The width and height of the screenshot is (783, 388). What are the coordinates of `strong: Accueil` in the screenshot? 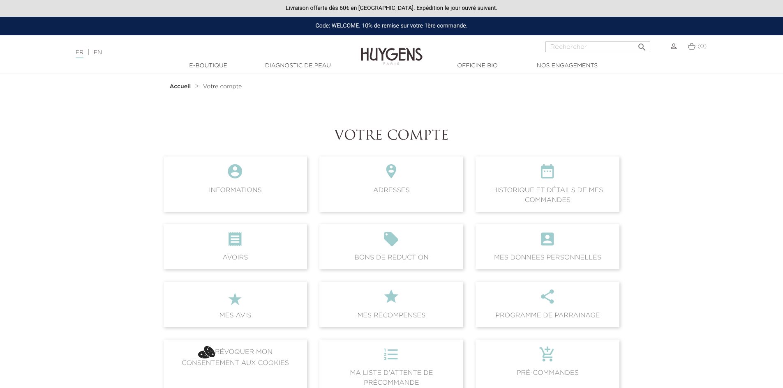 It's located at (180, 87).